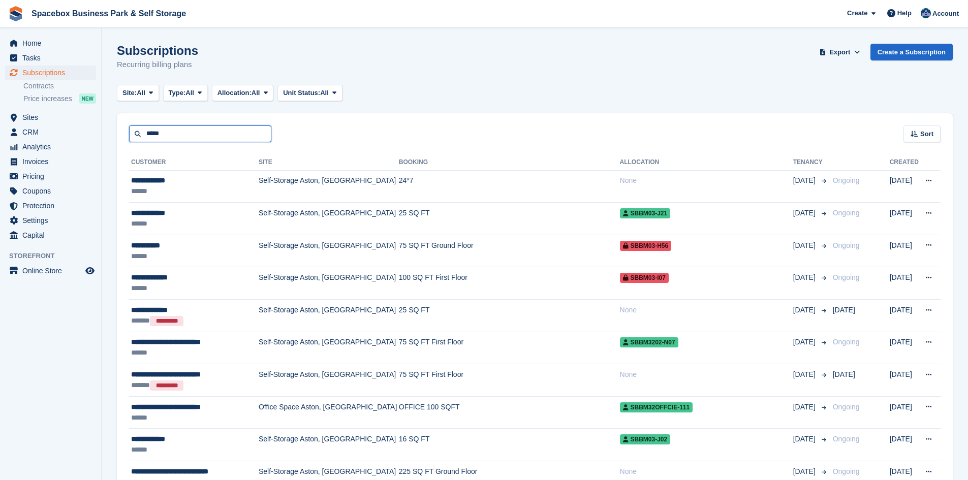 This screenshot has width=968, height=480. Describe the element at coordinates (509, 163) in the screenshot. I see `th: Booking` at that location.